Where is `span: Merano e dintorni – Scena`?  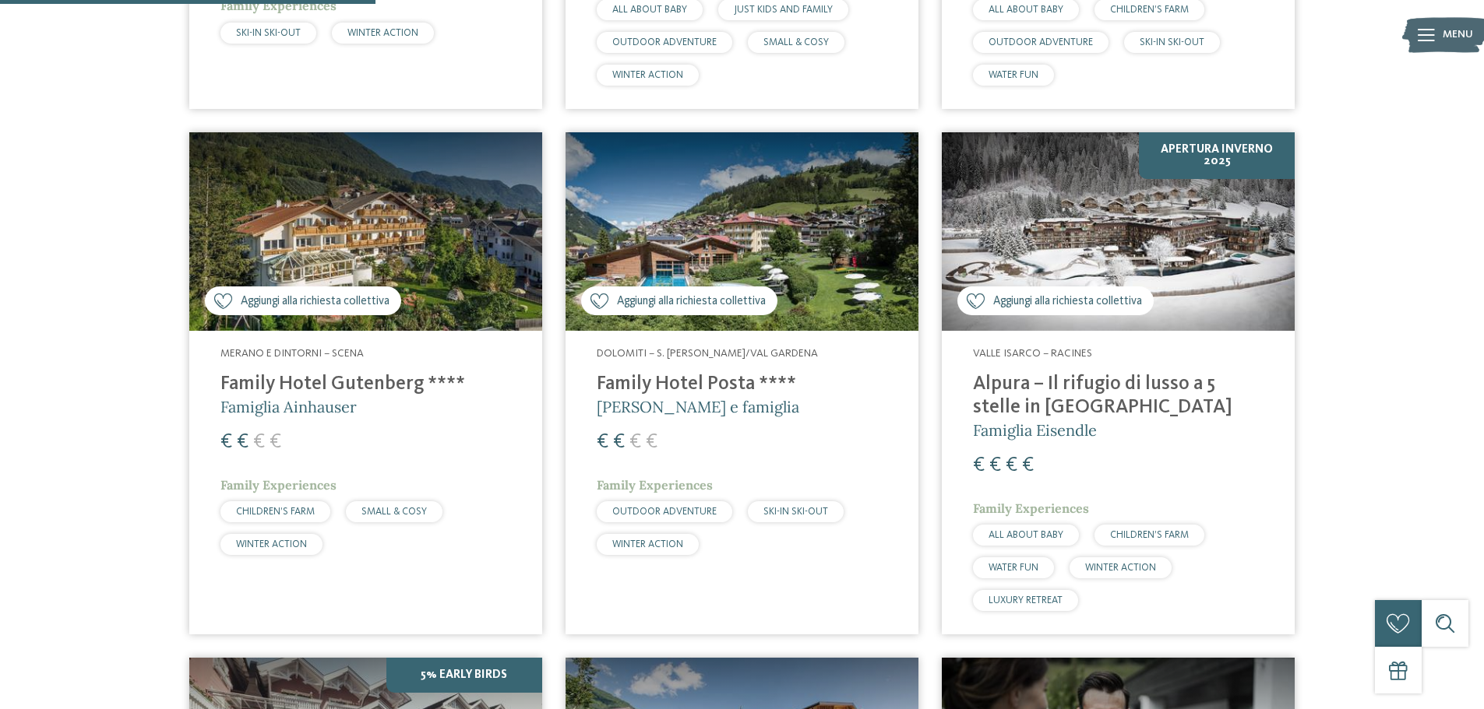
span: Merano e dintorni – Scena is located at coordinates (292, 354).